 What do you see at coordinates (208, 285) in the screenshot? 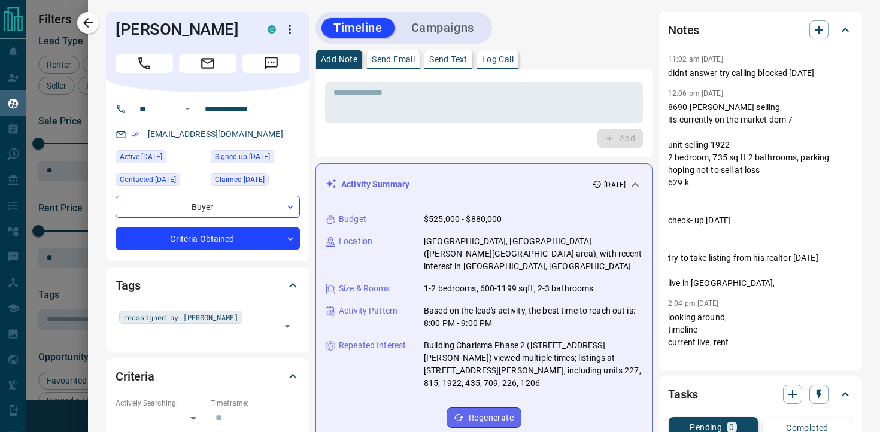
I see `div: Tags` at bounding box center [208, 285].